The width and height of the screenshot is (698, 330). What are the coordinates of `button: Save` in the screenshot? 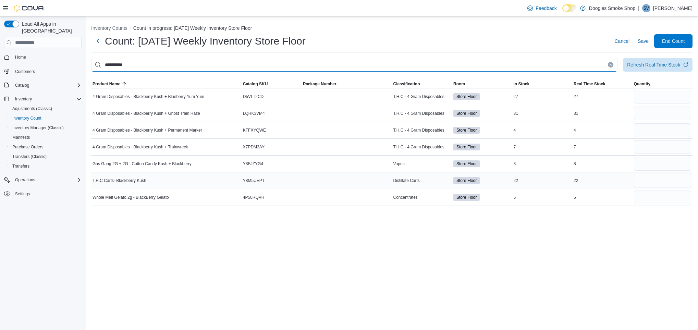 It's located at (643, 41).